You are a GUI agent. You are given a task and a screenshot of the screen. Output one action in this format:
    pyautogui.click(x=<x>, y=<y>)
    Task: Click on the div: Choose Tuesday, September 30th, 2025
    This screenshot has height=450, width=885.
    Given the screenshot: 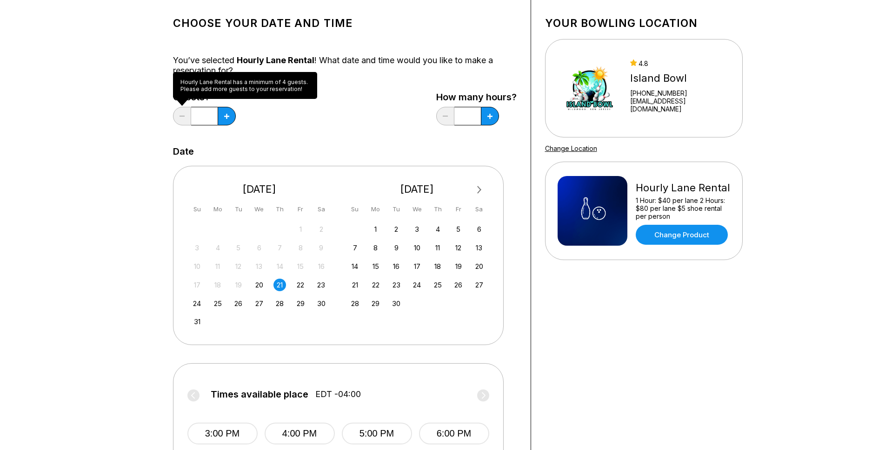 What is the action you would take?
    pyautogui.click(x=396, y=304)
    